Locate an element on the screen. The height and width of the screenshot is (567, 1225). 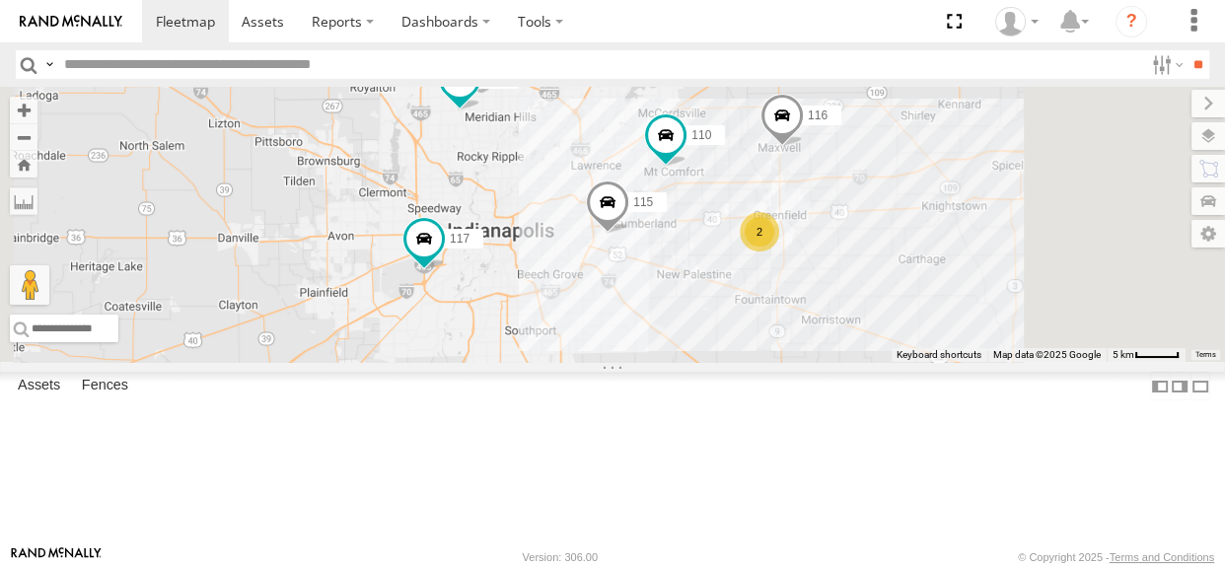
div: 2 is located at coordinates (759, 232).